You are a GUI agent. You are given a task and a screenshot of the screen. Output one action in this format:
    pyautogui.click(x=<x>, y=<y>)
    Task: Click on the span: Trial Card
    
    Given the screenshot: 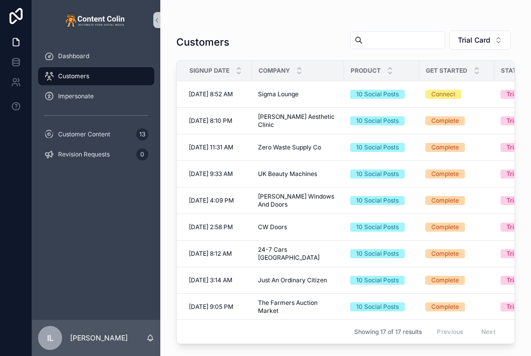 What is the action you would take?
    pyautogui.click(x=474, y=40)
    